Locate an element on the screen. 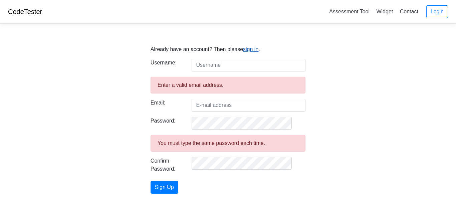 The height and width of the screenshot is (200, 456). a: Widget is located at coordinates (385, 11).